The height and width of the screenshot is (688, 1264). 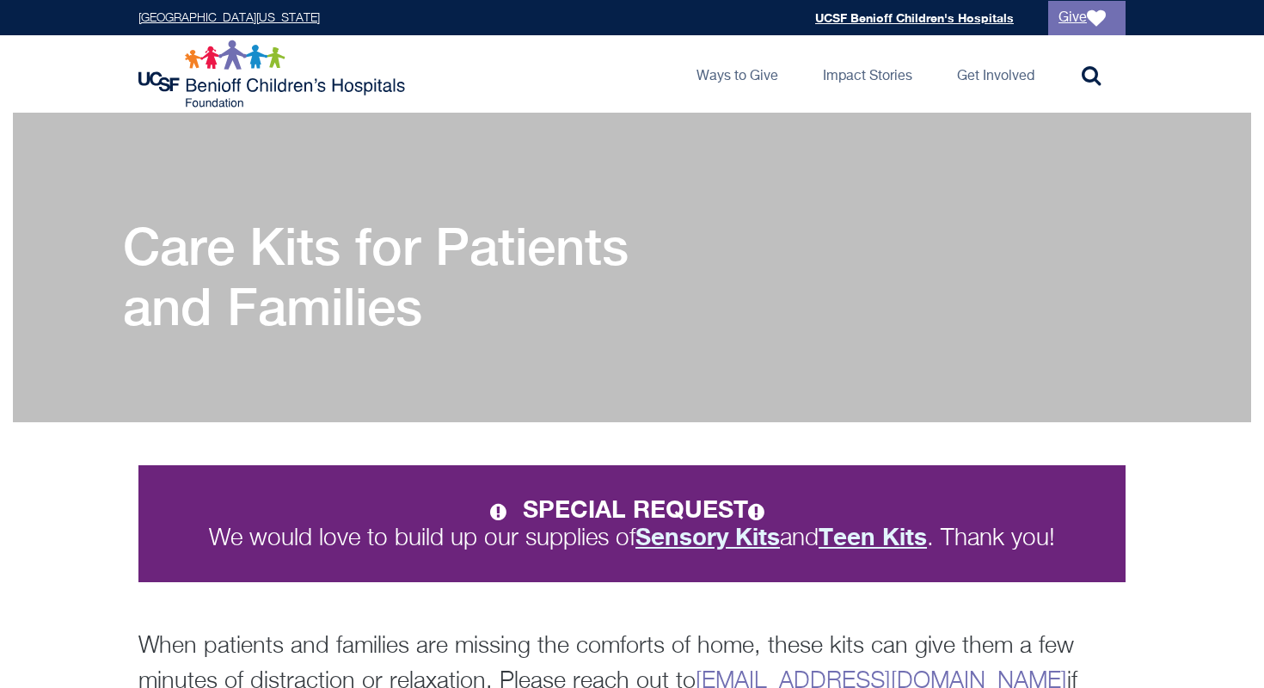 I want to click on a: Give, so click(x=1087, y=18).